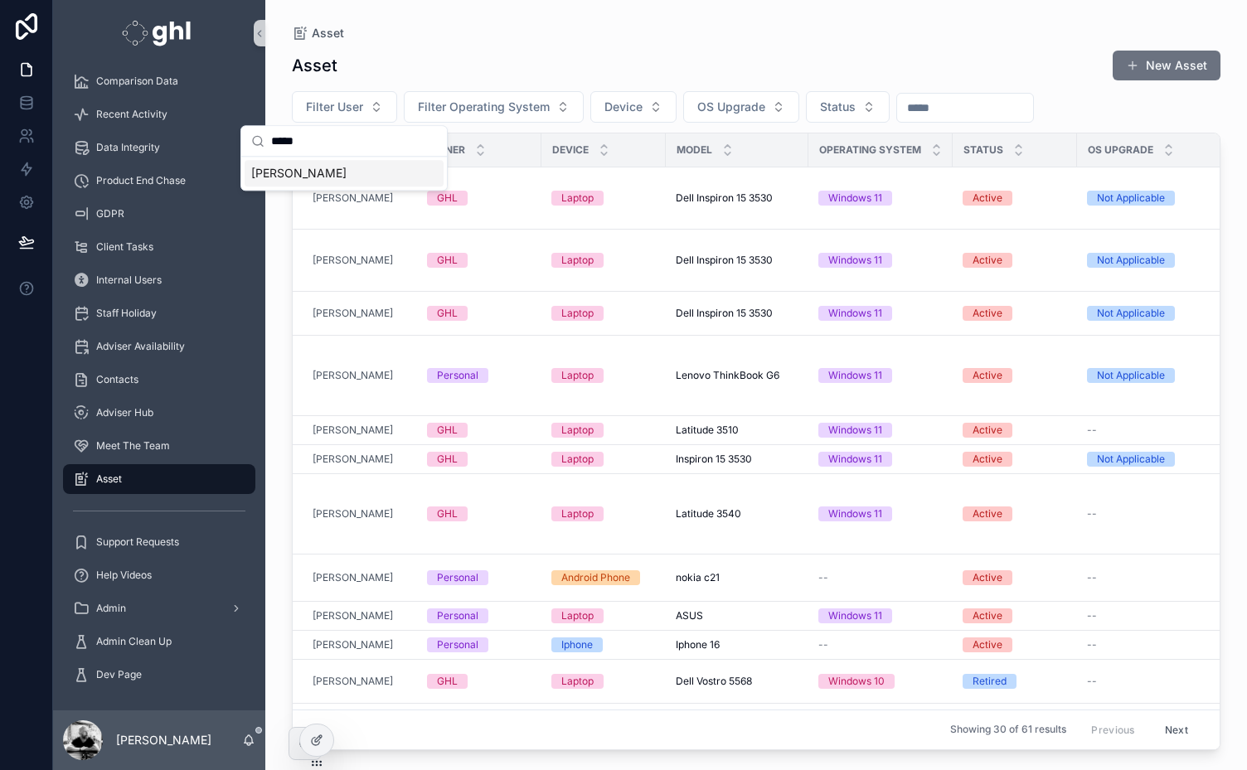 The width and height of the screenshot is (1247, 770). Describe the element at coordinates (159, 247) in the screenshot. I see `a: Client Tasks` at that location.